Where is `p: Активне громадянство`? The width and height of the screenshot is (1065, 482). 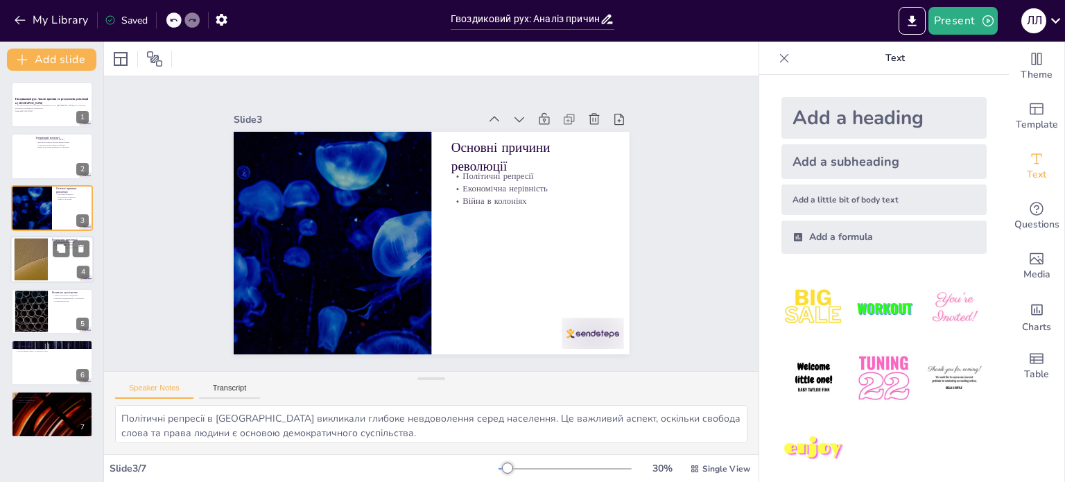
p: Активне громадянство is located at coordinates (52, 400).